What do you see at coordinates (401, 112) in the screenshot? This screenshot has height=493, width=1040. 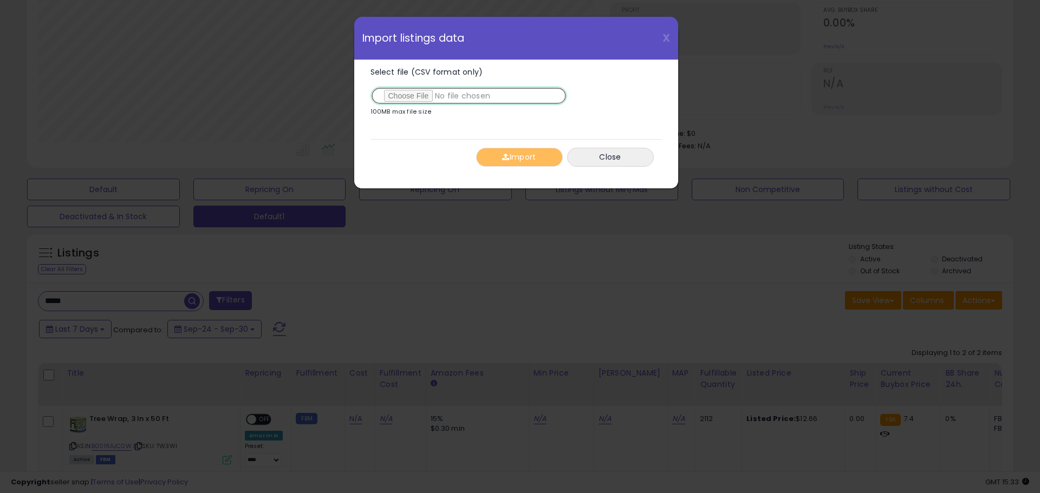 I see `p: 100MB max file size` at bounding box center [401, 112].